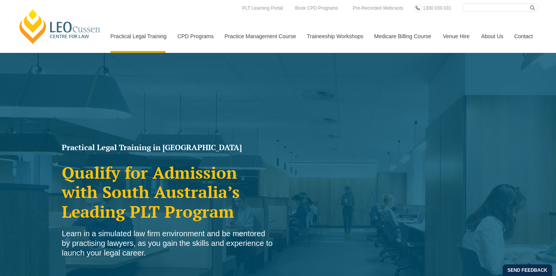 The height and width of the screenshot is (276, 556). Describe the element at coordinates (523, 36) in the screenshot. I see `a: Contact` at that location.